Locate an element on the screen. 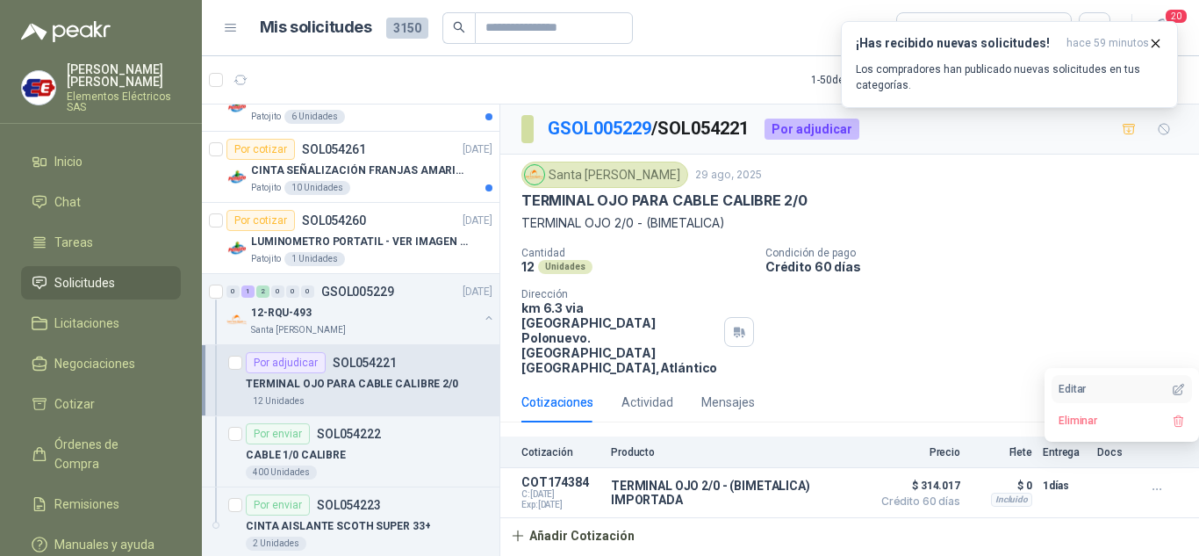 The height and width of the screenshot is (556, 1199). span: 3150 is located at coordinates (407, 28).